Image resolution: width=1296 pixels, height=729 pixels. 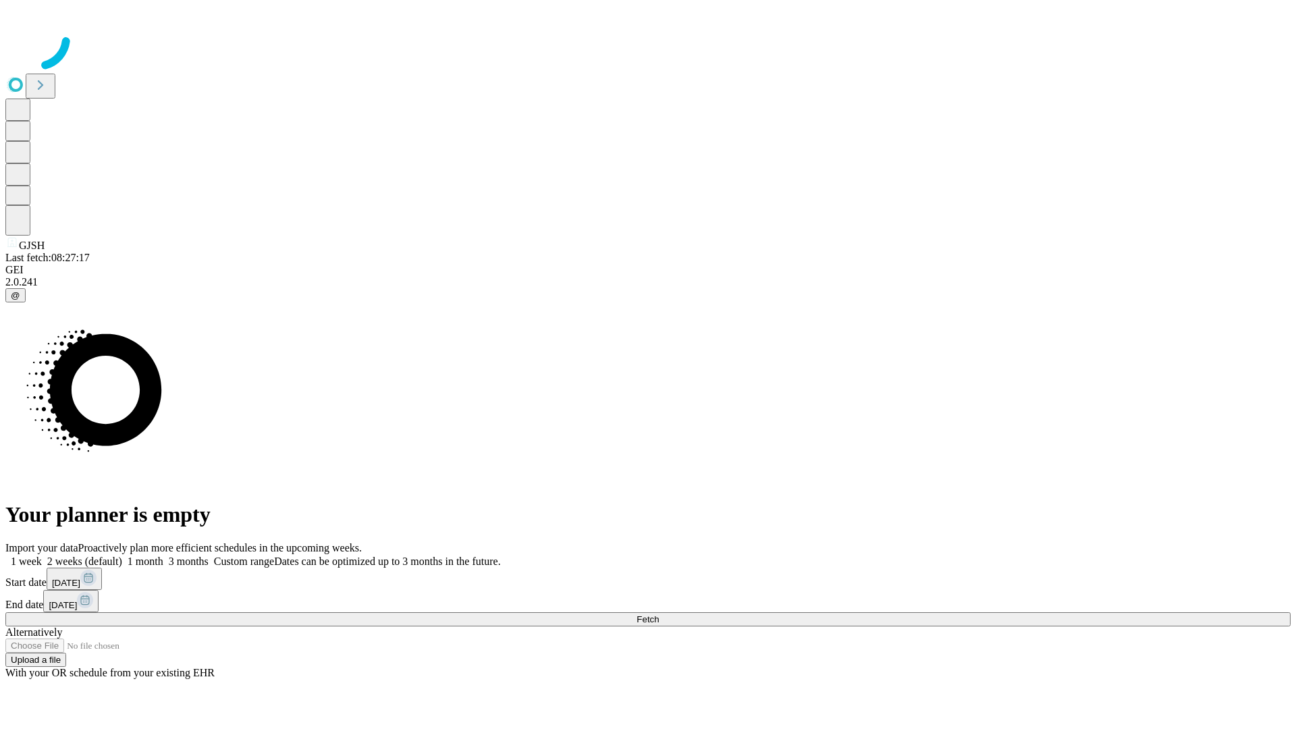 What do you see at coordinates (220, 547) in the screenshot?
I see `span: Proactively plan more efficient schedules in the upcoming weeks.` at bounding box center [220, 547].